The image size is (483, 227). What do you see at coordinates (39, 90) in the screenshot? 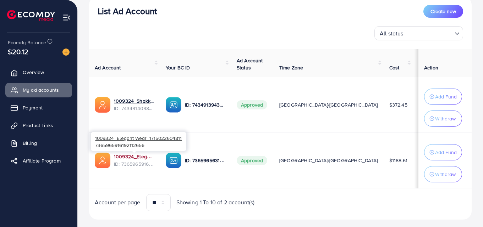
I see `a: My ad accounts` at bounding box center [39, 90].